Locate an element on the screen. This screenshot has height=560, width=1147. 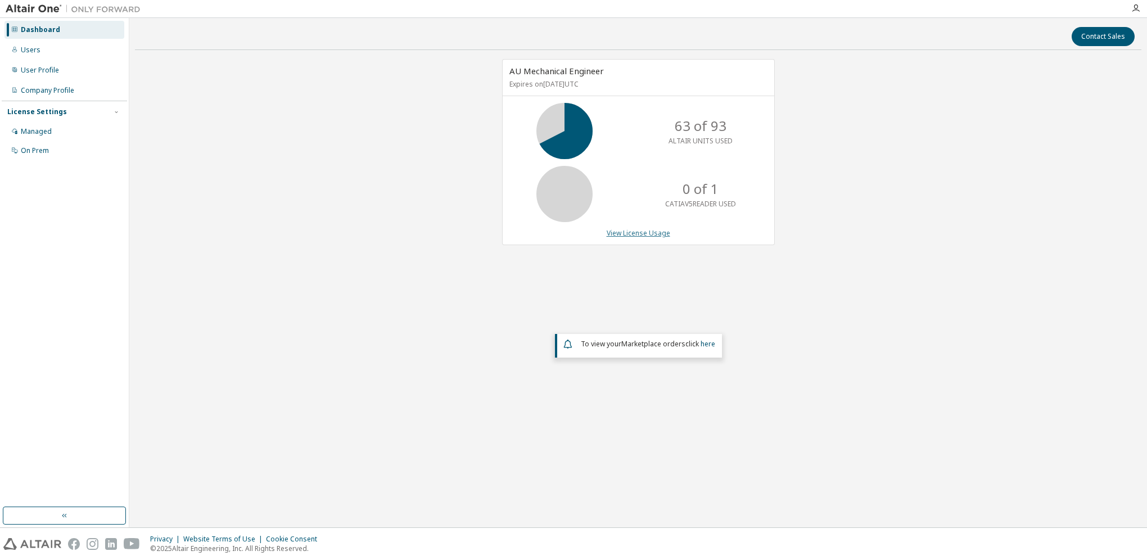
div: License Settings is located at coordinates (37, 112).